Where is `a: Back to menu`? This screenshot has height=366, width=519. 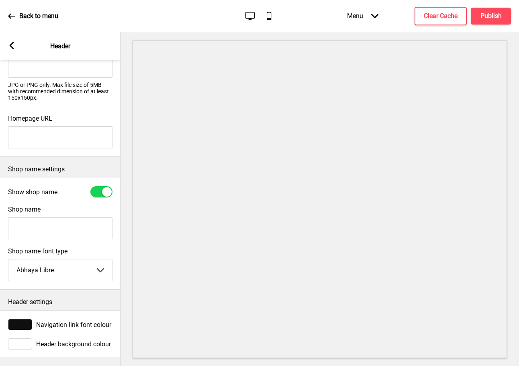 a: Back to menu is located at coordinates (33, 16).